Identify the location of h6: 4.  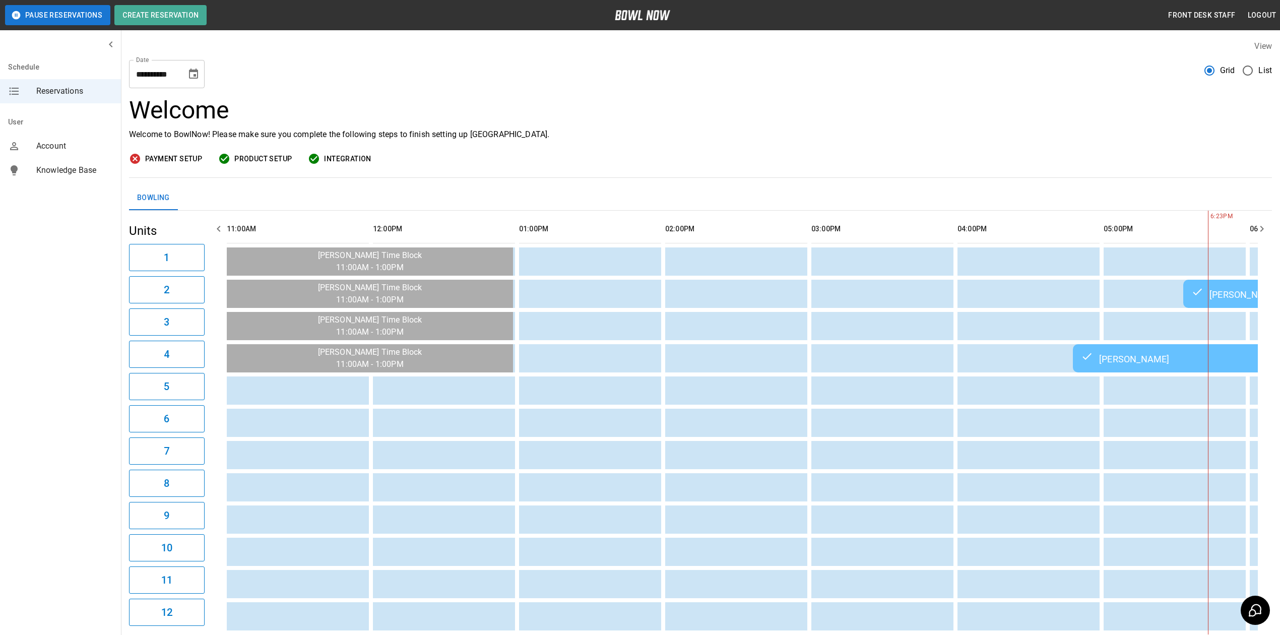
(166, 354).